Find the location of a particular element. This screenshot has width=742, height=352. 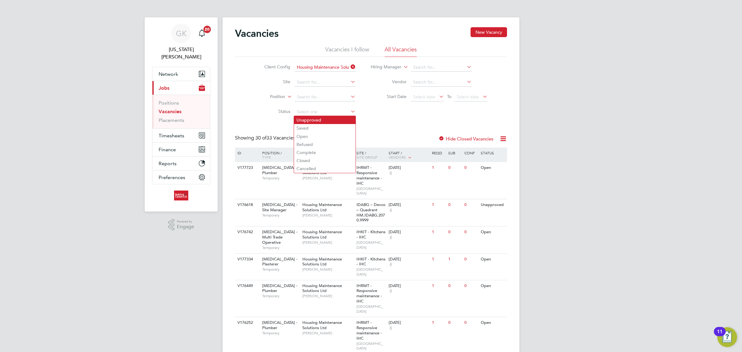

div: Site / is located at coordinates (371, 155).